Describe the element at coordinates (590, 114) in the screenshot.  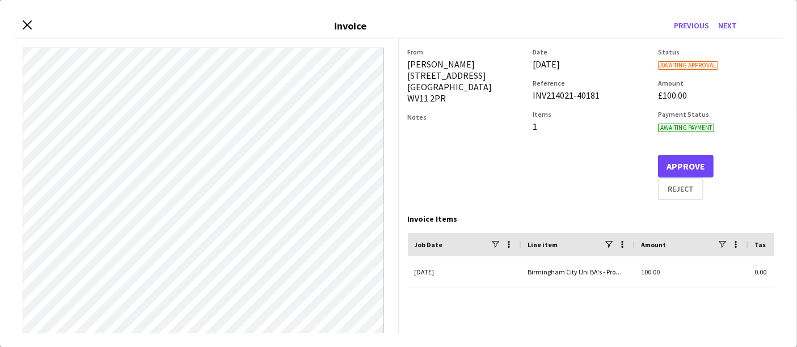
I see `h3: Items` at that location.